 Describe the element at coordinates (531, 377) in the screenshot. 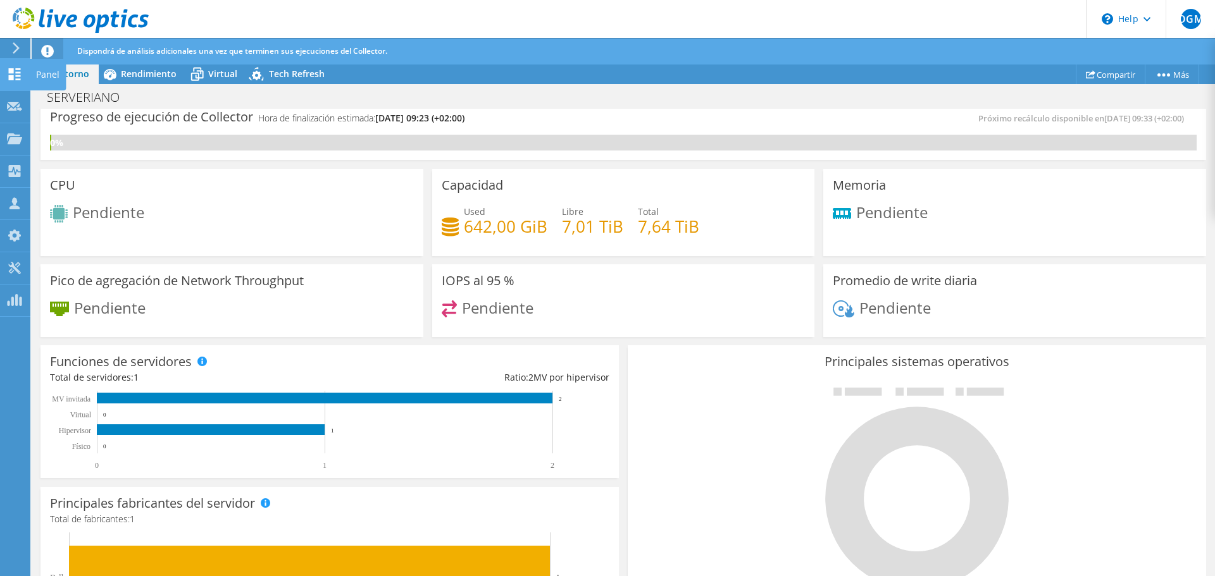

I see `span: 2` at that location.